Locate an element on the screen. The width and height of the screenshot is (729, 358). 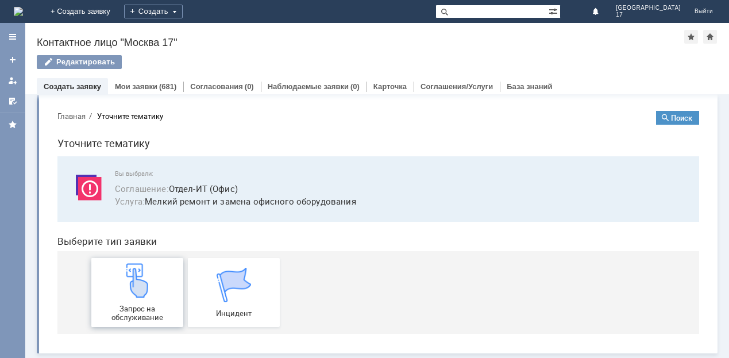
button: Главная is located at coordinates (23, 14).